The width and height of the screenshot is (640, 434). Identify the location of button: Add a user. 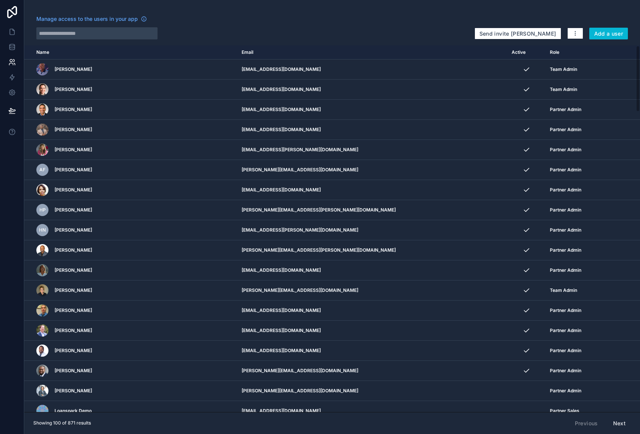
(609, 34).